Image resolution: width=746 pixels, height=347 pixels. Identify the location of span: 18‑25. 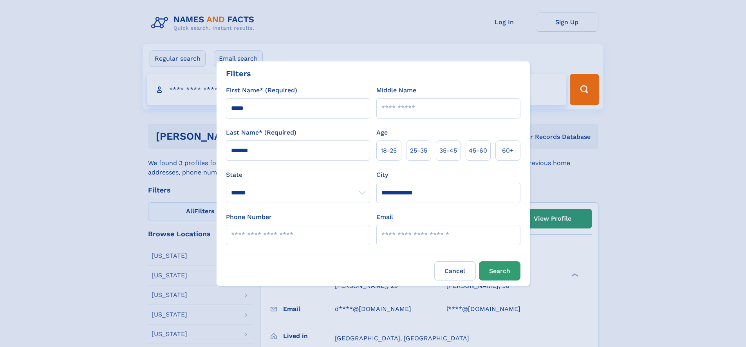
(388, 151).